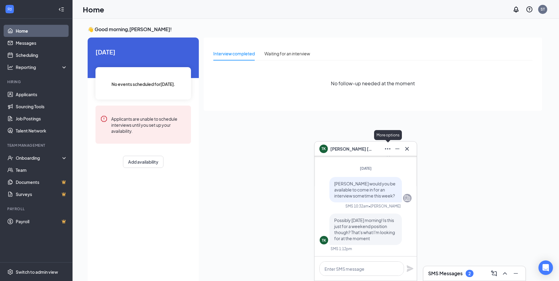  Describe the element at coordinates (234, 53) in the screenshot. I see `div: Interview completed` at that location.